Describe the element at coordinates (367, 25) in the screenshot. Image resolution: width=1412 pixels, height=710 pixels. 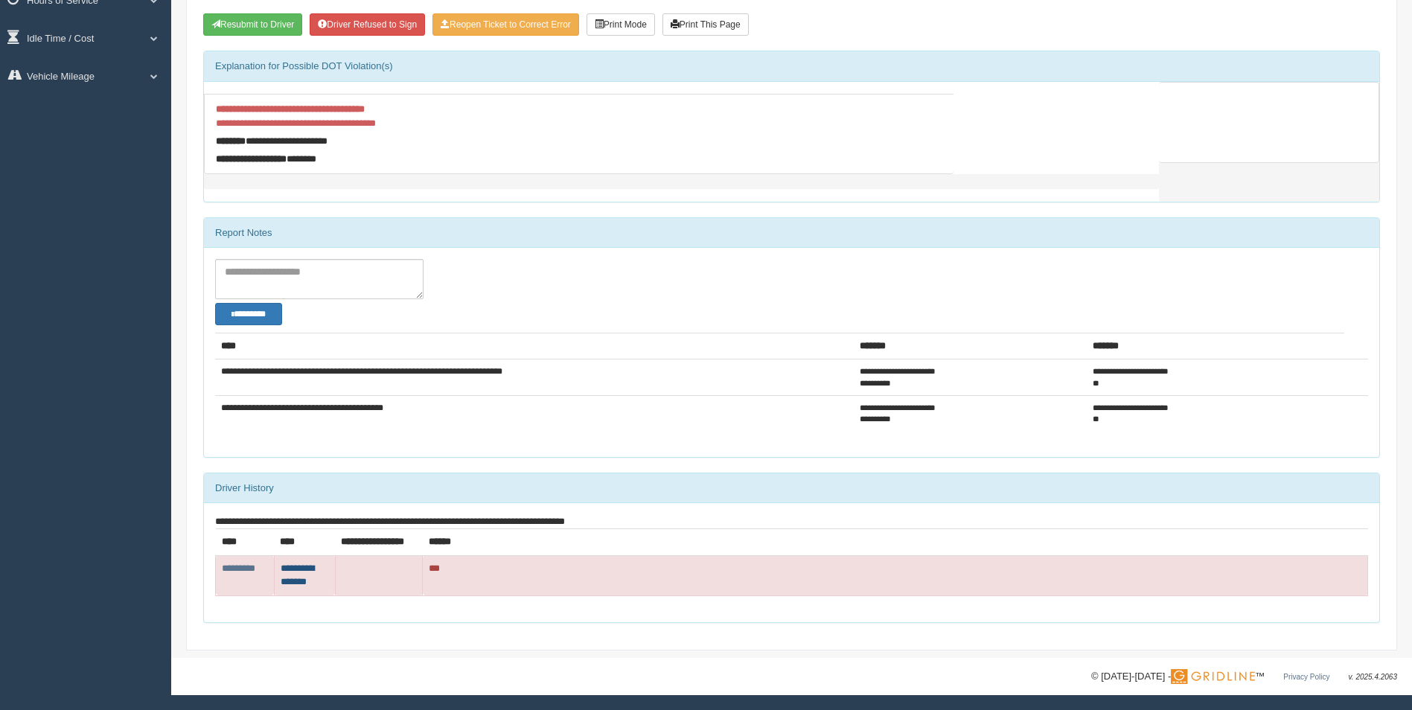
I see `button: Driver Refused to Sign` at that location.